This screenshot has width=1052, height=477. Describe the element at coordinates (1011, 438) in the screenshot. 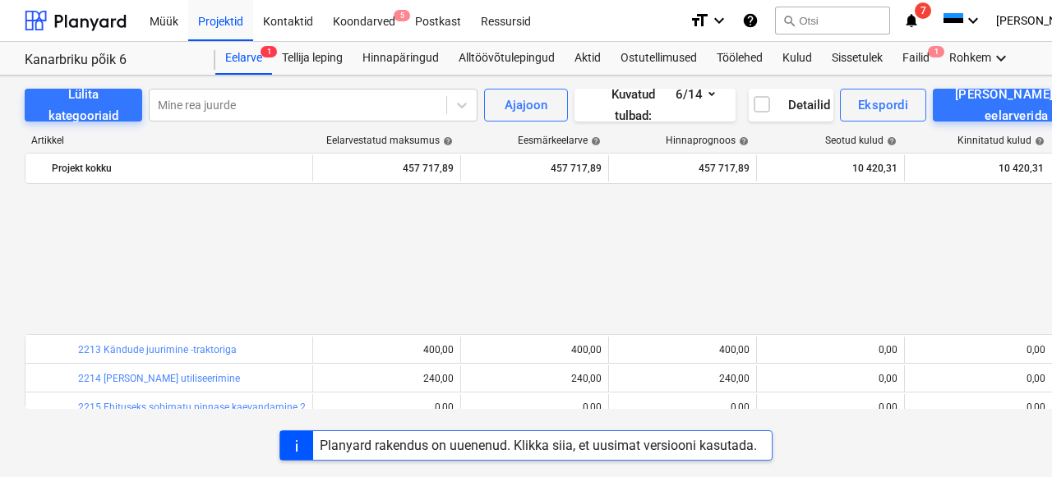

I see `div: Chat Widget` at that location.